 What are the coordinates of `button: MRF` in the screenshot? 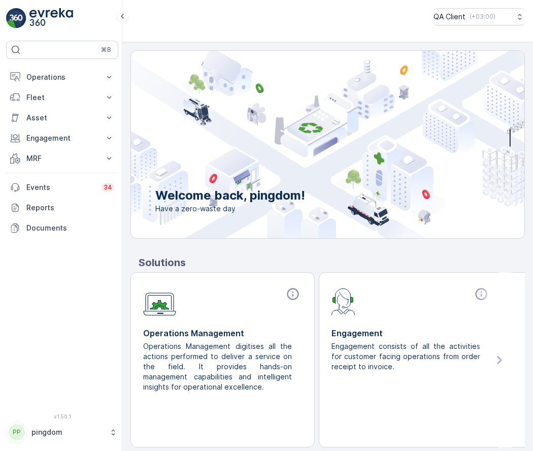 It's located at (62, 158).